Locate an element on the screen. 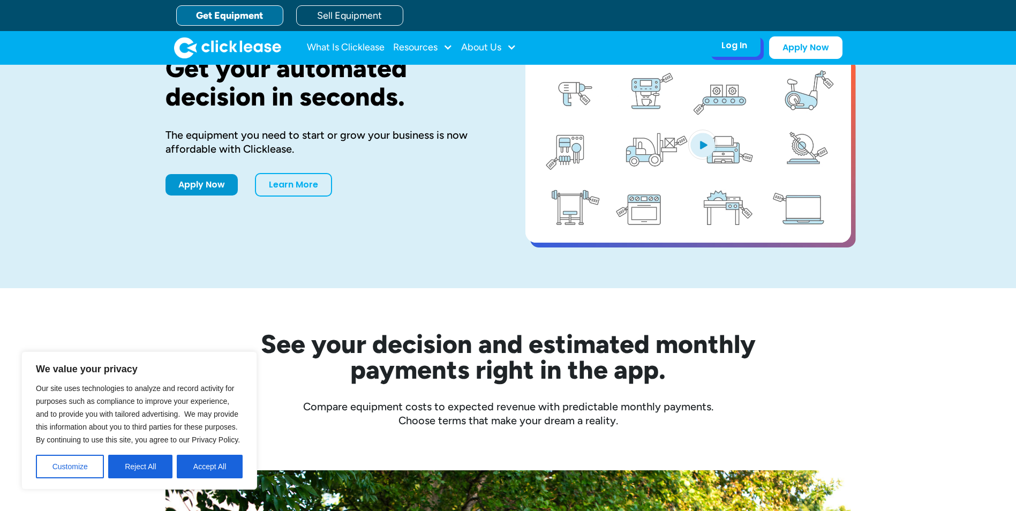 The height and width of the screenshot is (511, 1016). a: open lightbox is located at coordinates (688, 148).